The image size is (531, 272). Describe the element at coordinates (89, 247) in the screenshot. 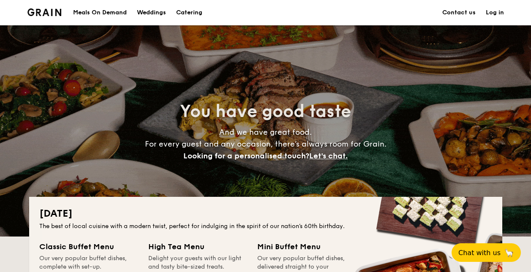

I see `div: Classic Buffet Menu` at that location.